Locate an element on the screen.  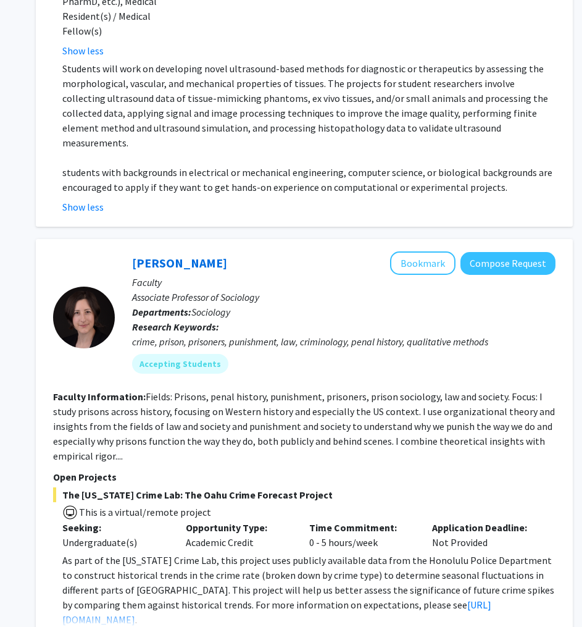
button: Add Ashley Rubin to Bookmarks is located at coordinates (423, 263).